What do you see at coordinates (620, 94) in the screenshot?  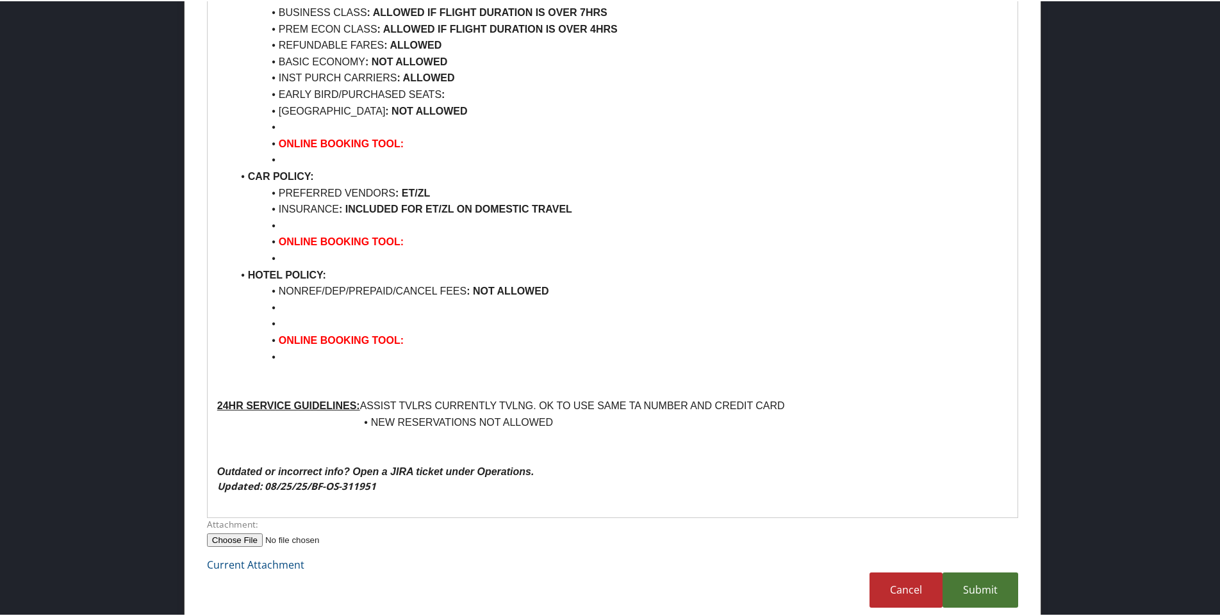 I see `li: EARLY BIRD/PURCHASED SEATS` at bounding box center [620, 94].